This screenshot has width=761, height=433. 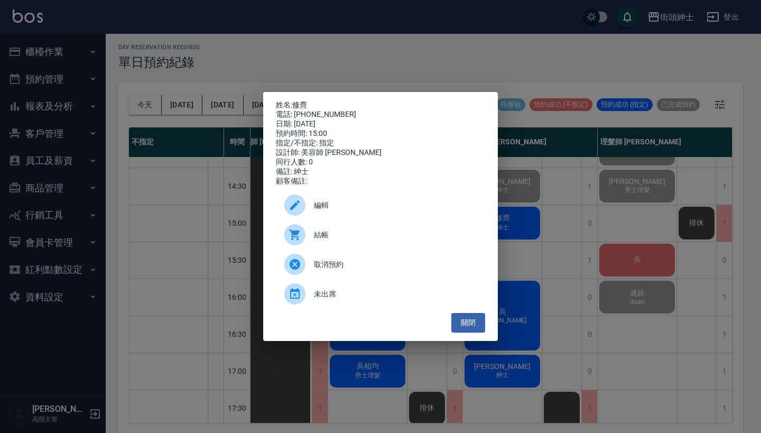 I want to click on button: 關閉, so click(x=468, y=322).